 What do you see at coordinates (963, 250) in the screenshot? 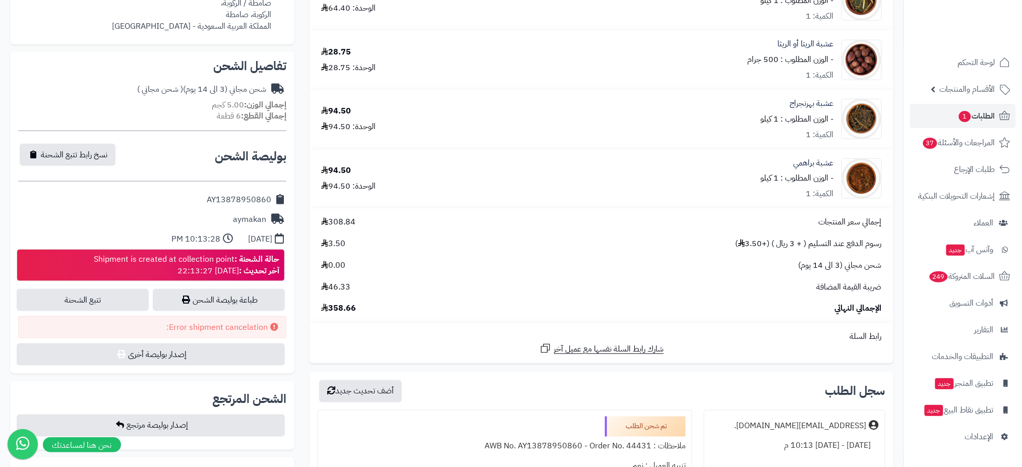
I see `a: وآتس آبجديد` at bounding box center [963, 250].